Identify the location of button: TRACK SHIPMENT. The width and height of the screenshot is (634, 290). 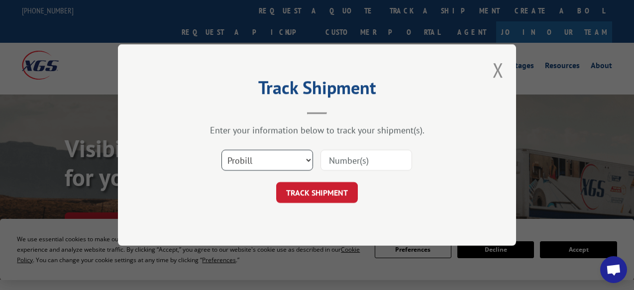
(317, 193).